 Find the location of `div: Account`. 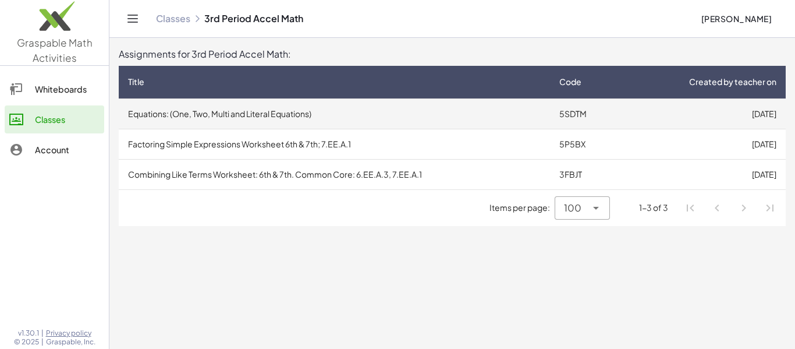

div: Account is located at coordinates (67, 150).